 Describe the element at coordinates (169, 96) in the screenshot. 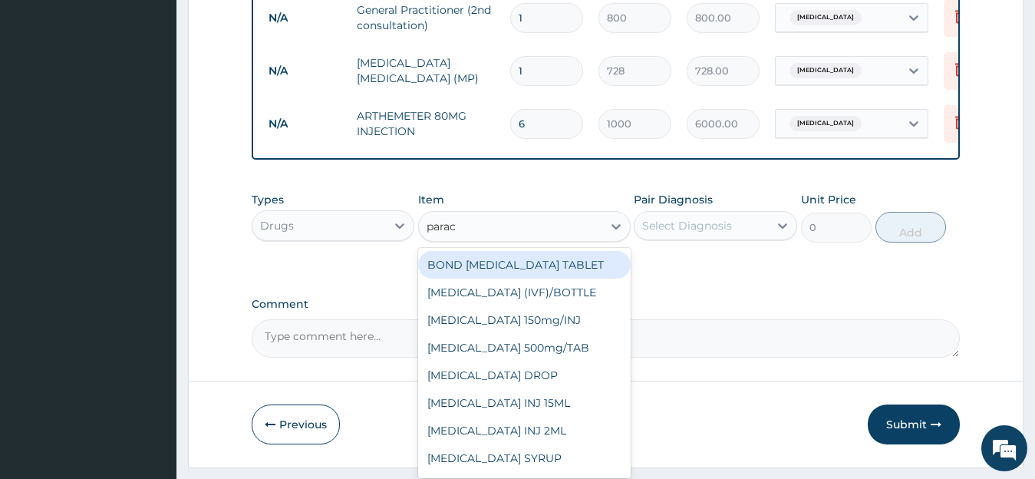

I see `div: Chat with us now` at that location.